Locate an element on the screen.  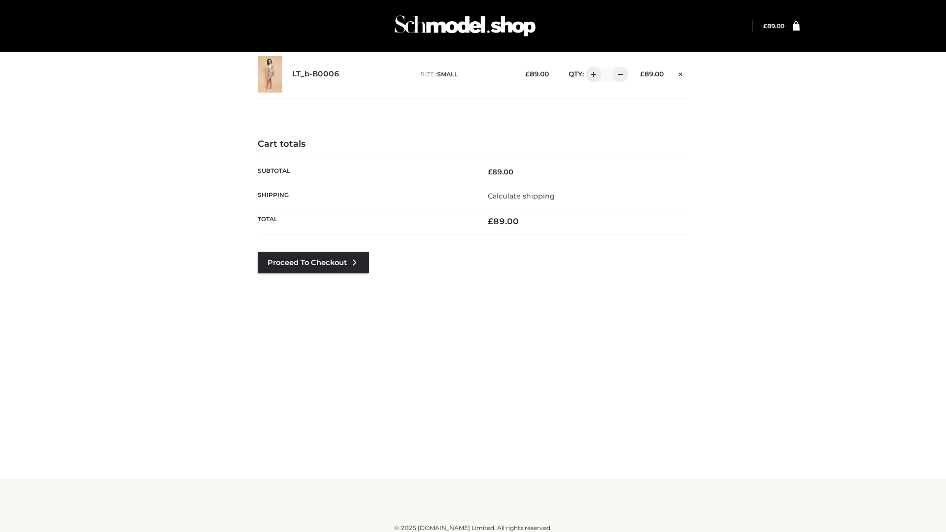
div: QTY: is located at coordinates (592, 74).